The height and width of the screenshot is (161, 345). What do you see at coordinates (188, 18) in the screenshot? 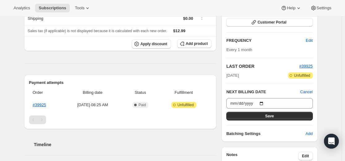
I see `span: $0.00` at bounding box center [188, 18].